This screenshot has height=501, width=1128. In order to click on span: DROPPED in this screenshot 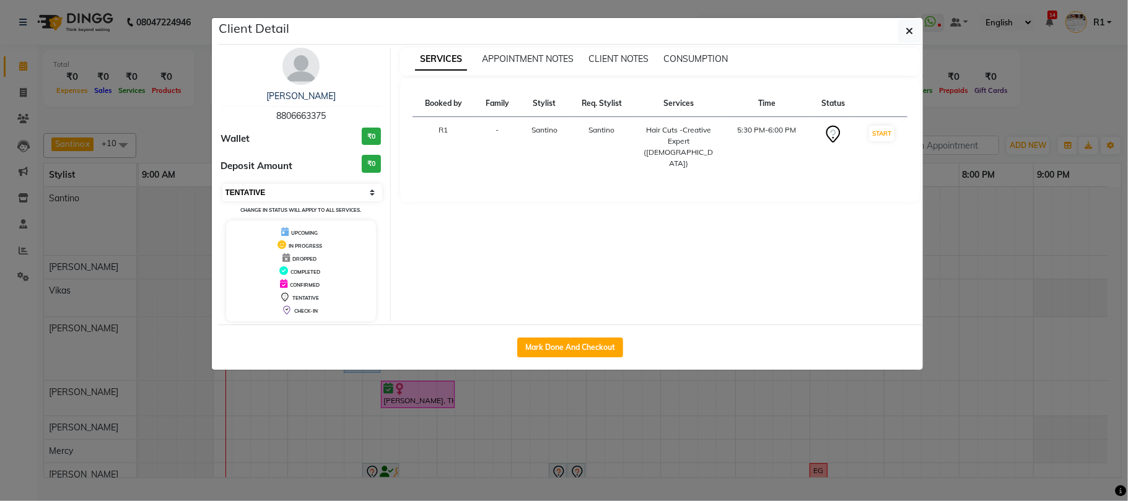, I will do `click(304, 259)`.